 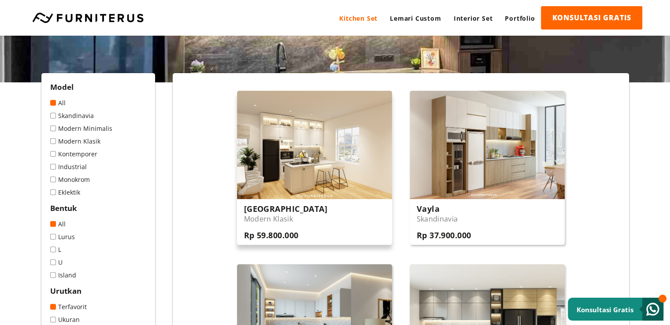 What do you see at coordinates (98, 87) in the screenshot?
I see `h2: Model` at bounding box center [98, 87].